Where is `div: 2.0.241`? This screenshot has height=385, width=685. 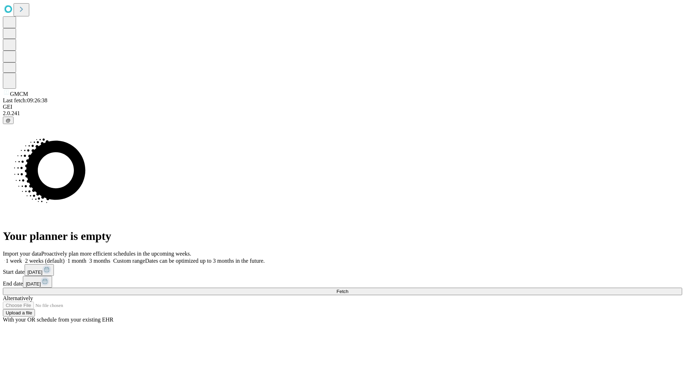 div: 2.0.241 is located at coordinates (343, 113).